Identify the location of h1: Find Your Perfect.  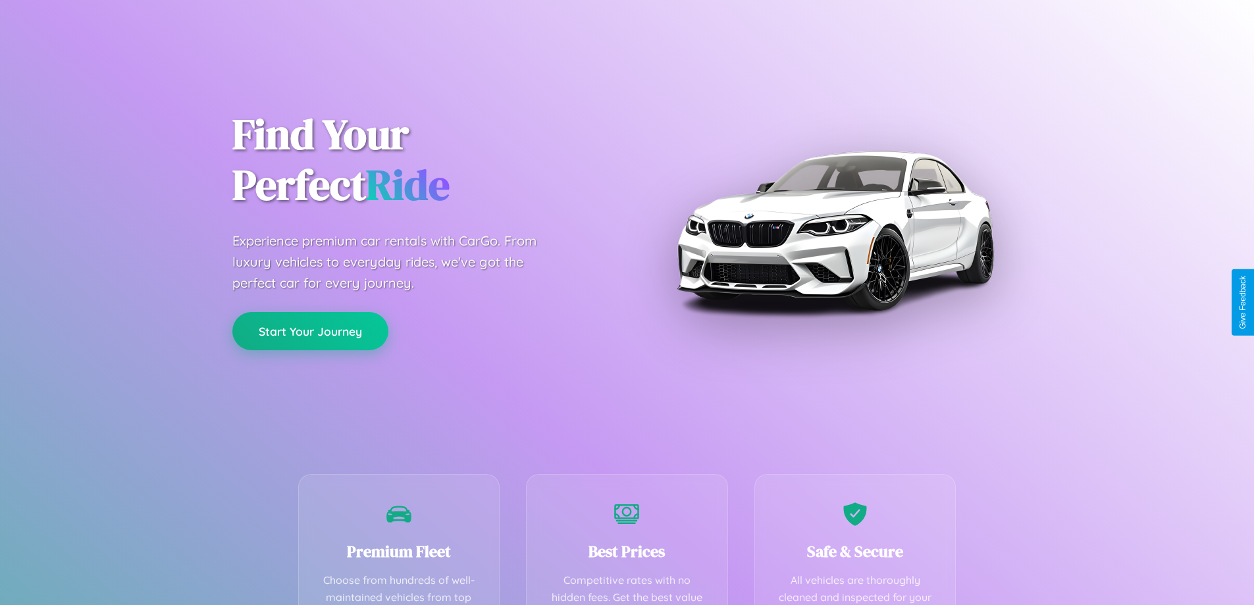
(420, 160).